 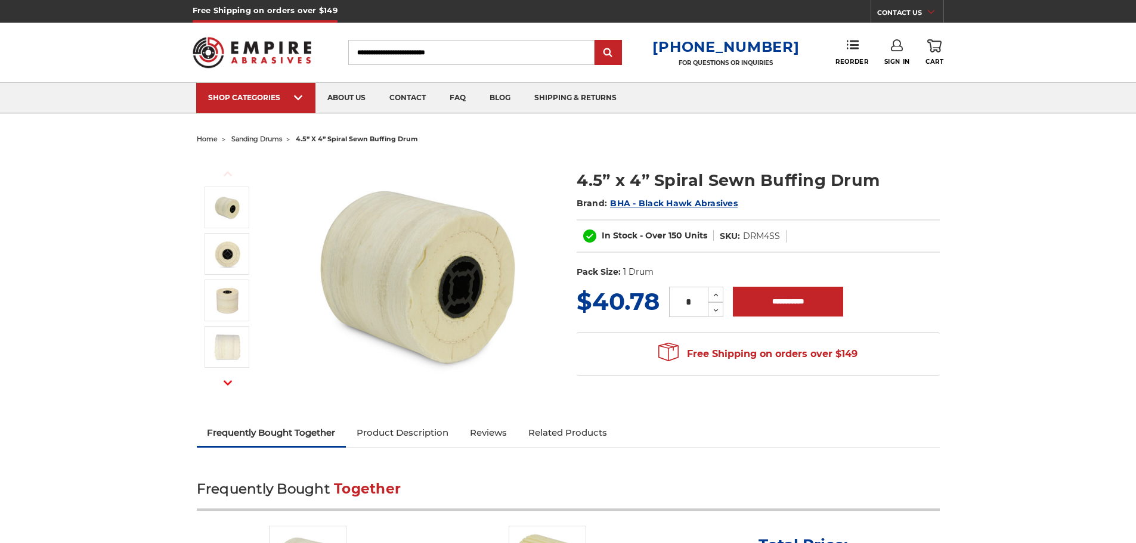 What do you see at coordinates (256, 97) in the screenshot?
I see `div: SHOP CATEGORIES` at bounding box center [256, 97].